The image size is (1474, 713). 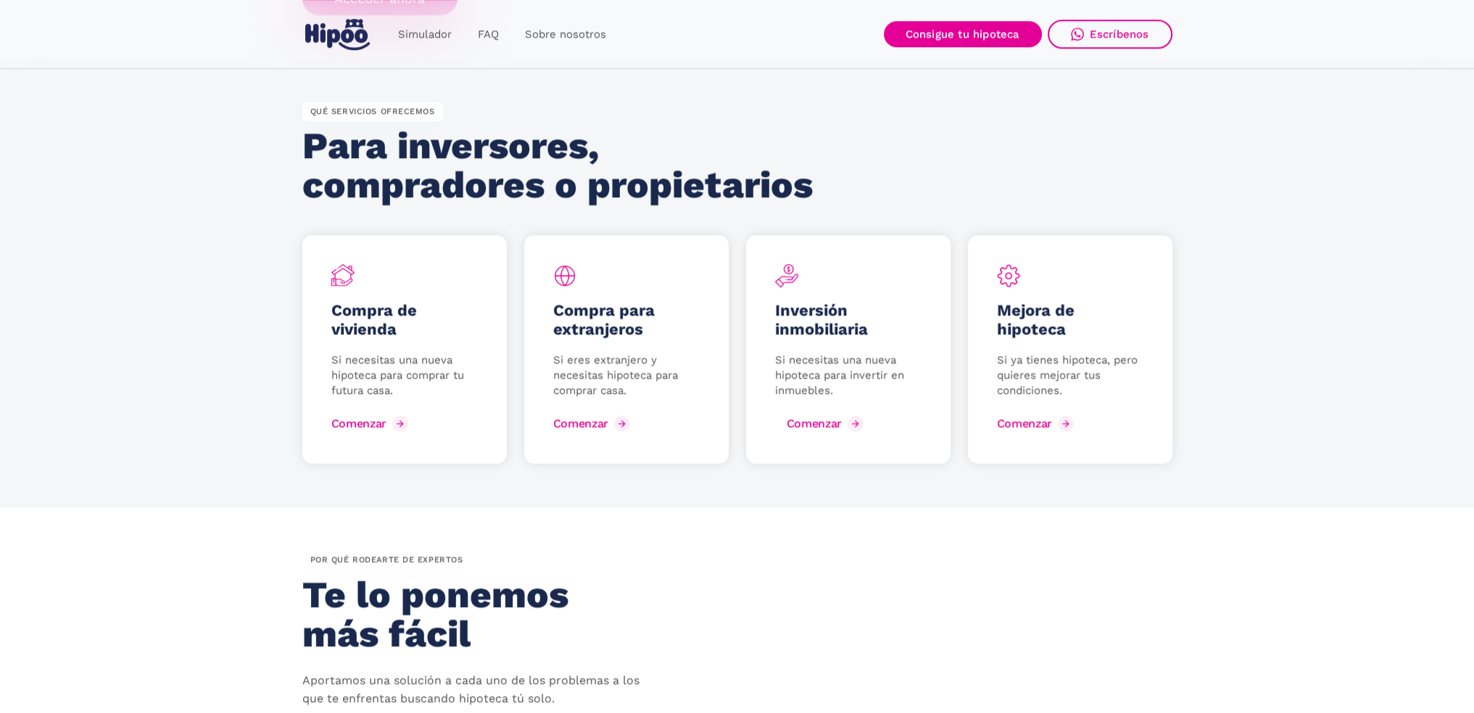 What do you see at coordinates (1110, 34) in the screenshot?
I see `a: Escríbenos` at bounding box center [1110, 34].